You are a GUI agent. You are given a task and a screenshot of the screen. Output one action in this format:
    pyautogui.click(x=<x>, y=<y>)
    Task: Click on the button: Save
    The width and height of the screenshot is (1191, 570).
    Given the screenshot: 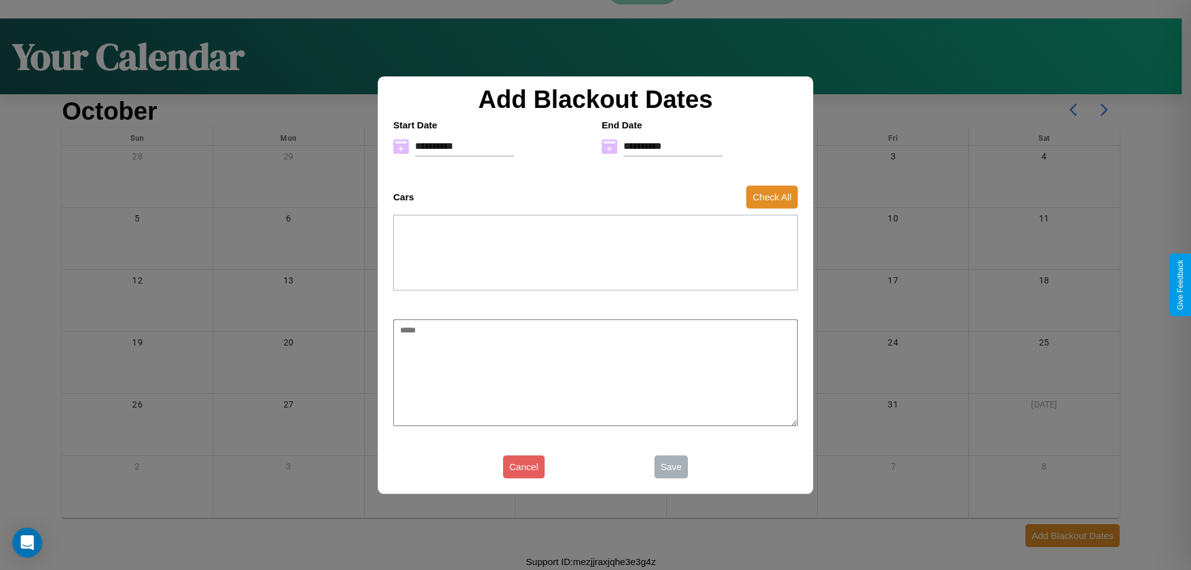 What is the action you would take?
    pyautogui.click(x=671, y=466)
    